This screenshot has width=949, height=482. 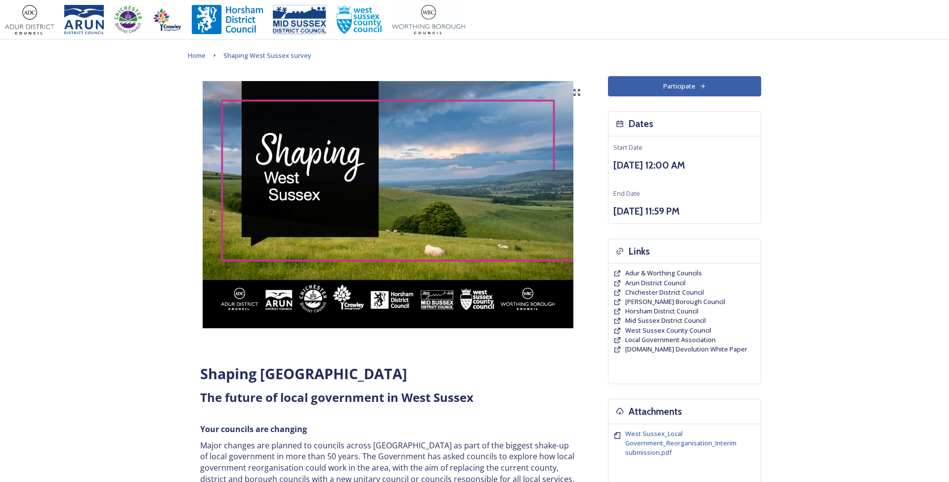 What do you see at coordinates (663, 273) in the screenshot?
I see `span: Adur & Worthing Councils` at bounding box center [663, 273].